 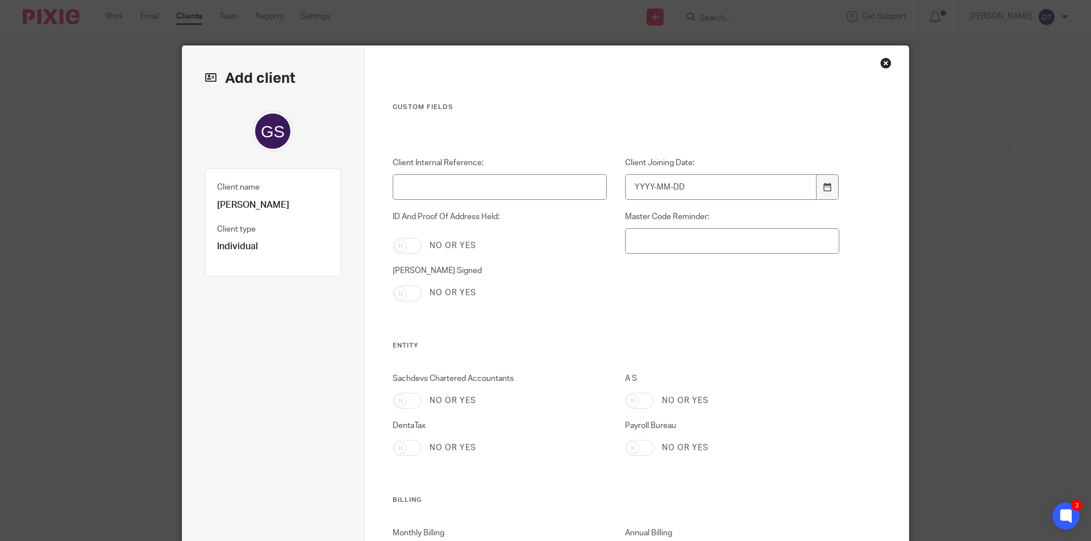 I want to click on h3: Billing, so click(x=616, y=500).